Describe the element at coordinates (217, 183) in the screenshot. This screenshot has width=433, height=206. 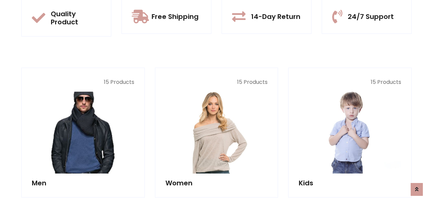
I see `h5: Women` at that location.